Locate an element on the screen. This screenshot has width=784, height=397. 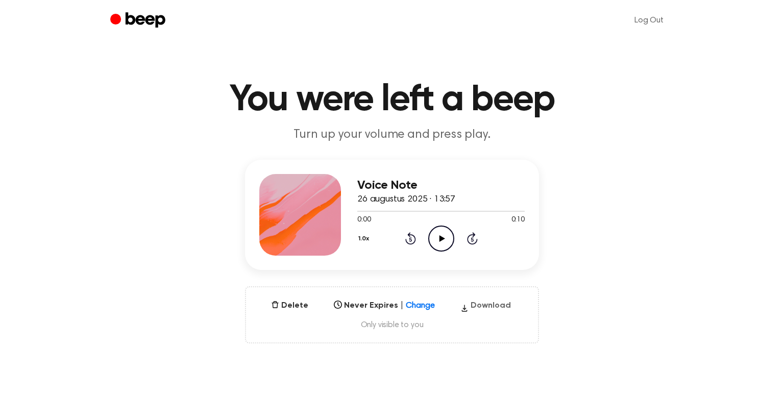
button: Delete is located at coordinates (289, 306).